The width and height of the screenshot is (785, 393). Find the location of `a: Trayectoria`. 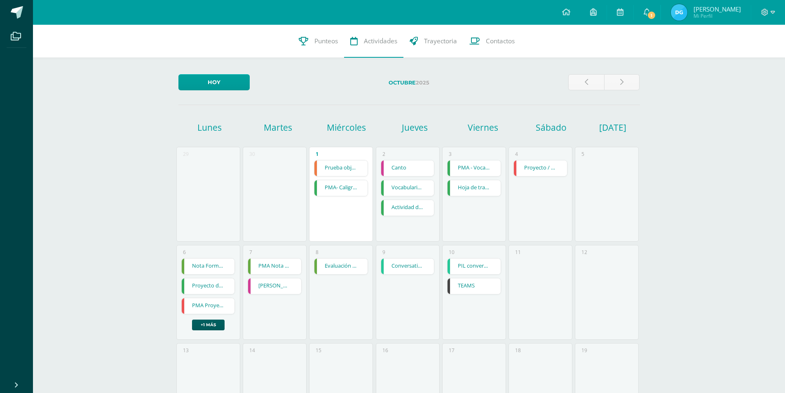

a: Trayectoria is located at coordinates (433, 41).